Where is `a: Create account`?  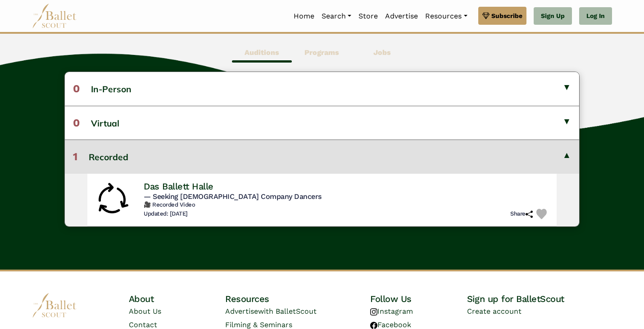 a: Create account is located at coordinates (494, 311).